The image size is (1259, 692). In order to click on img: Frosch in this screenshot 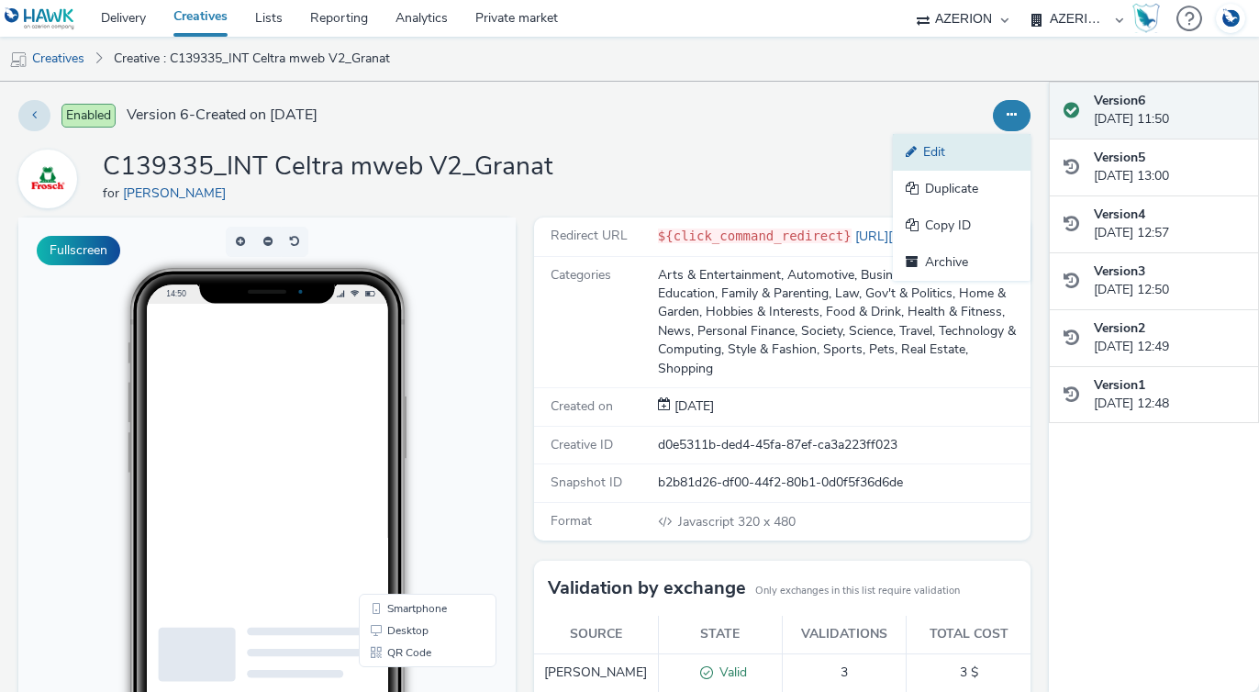, I will do `click(48, 179)`.